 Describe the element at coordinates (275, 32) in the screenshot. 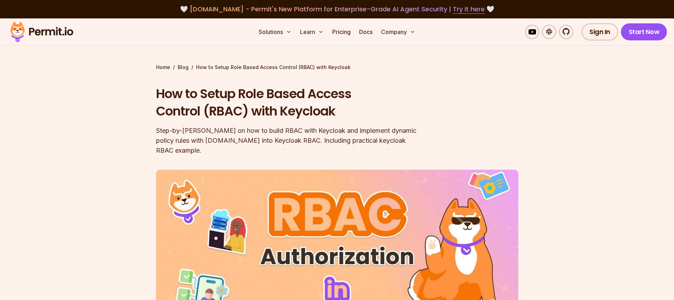

I see `button: Solutions` at that location.